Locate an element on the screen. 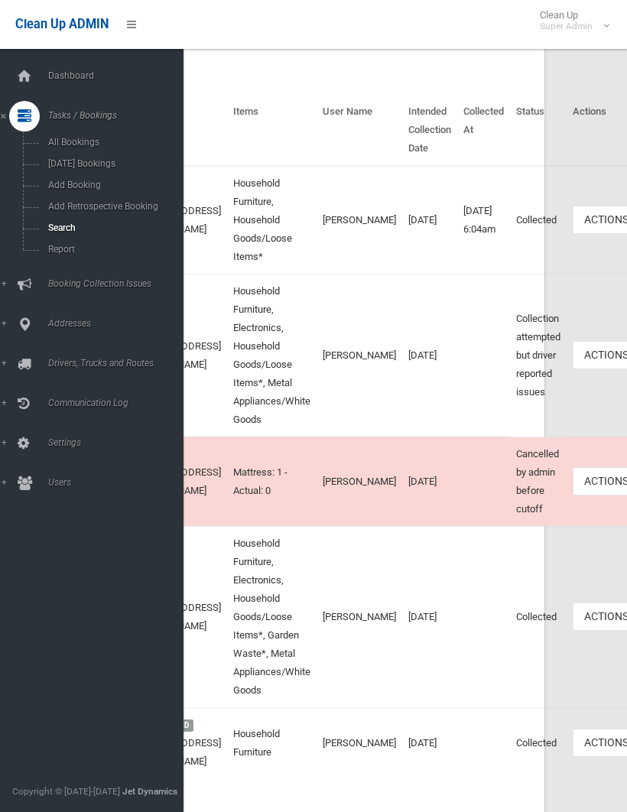 Image resolution: width=627 pixels, height=812 pixels. span: Drivers, Trucks and Routes is located at coordinates (113, 363).